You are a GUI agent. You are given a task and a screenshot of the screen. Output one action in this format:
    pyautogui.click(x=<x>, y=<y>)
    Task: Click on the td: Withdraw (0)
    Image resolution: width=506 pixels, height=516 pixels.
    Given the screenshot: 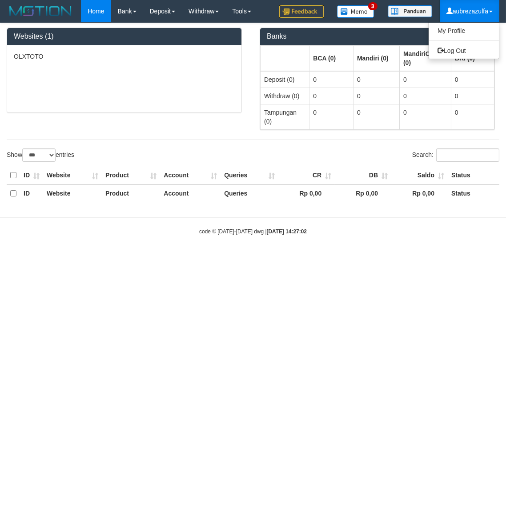 What is the action you would take?
    pyautogui.click(x=285, y=96)
    